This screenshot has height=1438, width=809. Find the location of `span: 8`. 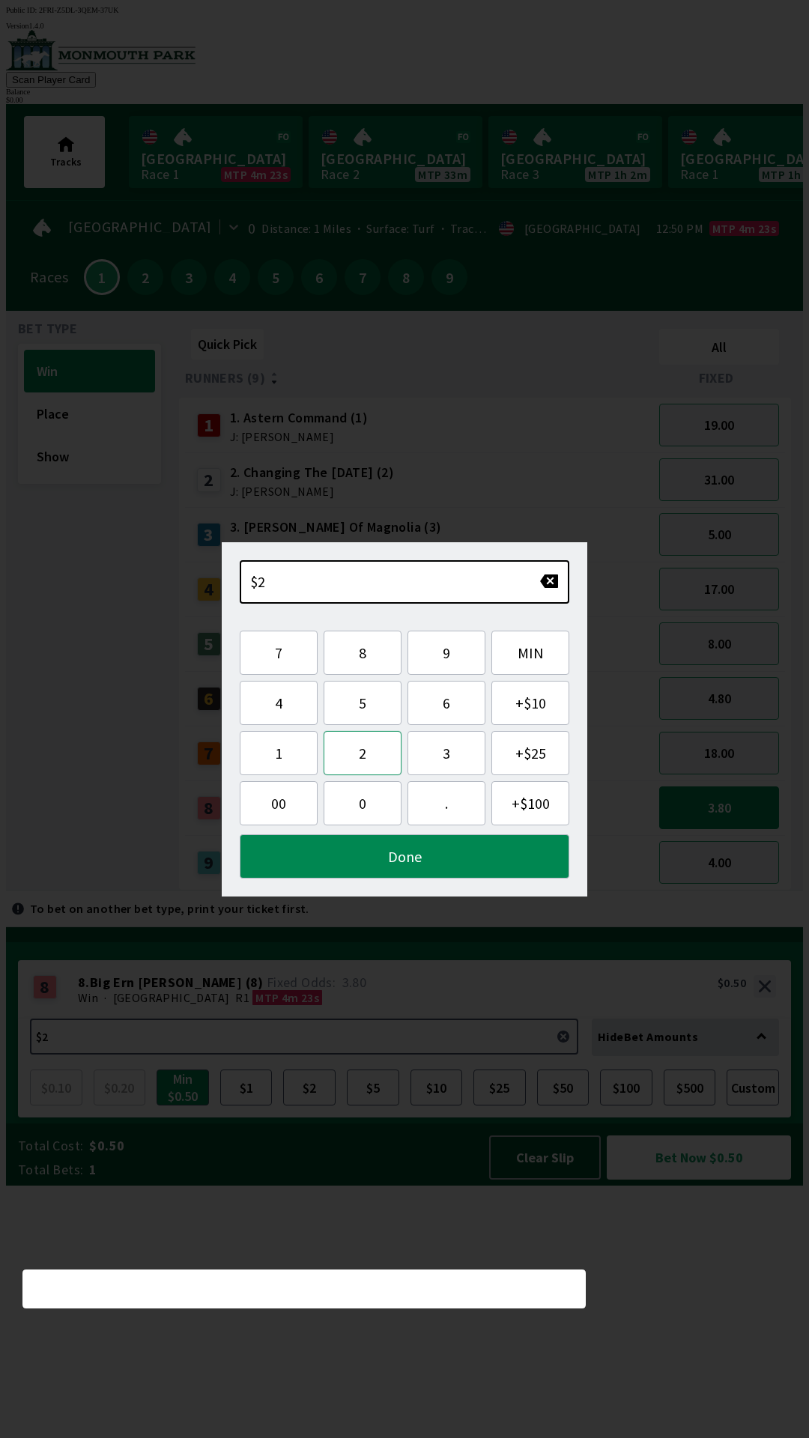

span: 8 is located at coordinates (363, 652).